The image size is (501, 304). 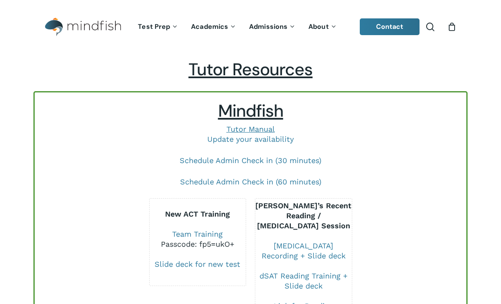 What do you see at coordinates (209, 26) in the screenshot?
I see `span: Academics` at bounding box center [209, 26].